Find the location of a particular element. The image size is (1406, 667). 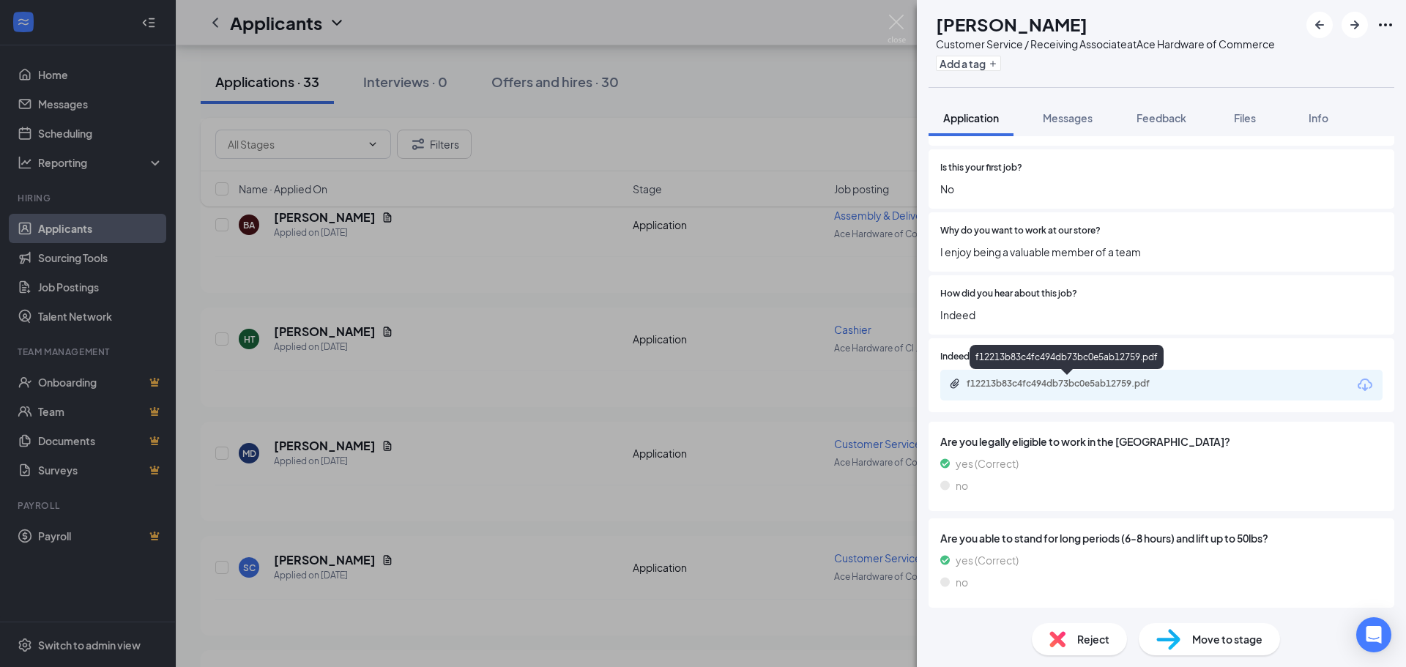

svg: Plus is located at coordinates (993, 64).